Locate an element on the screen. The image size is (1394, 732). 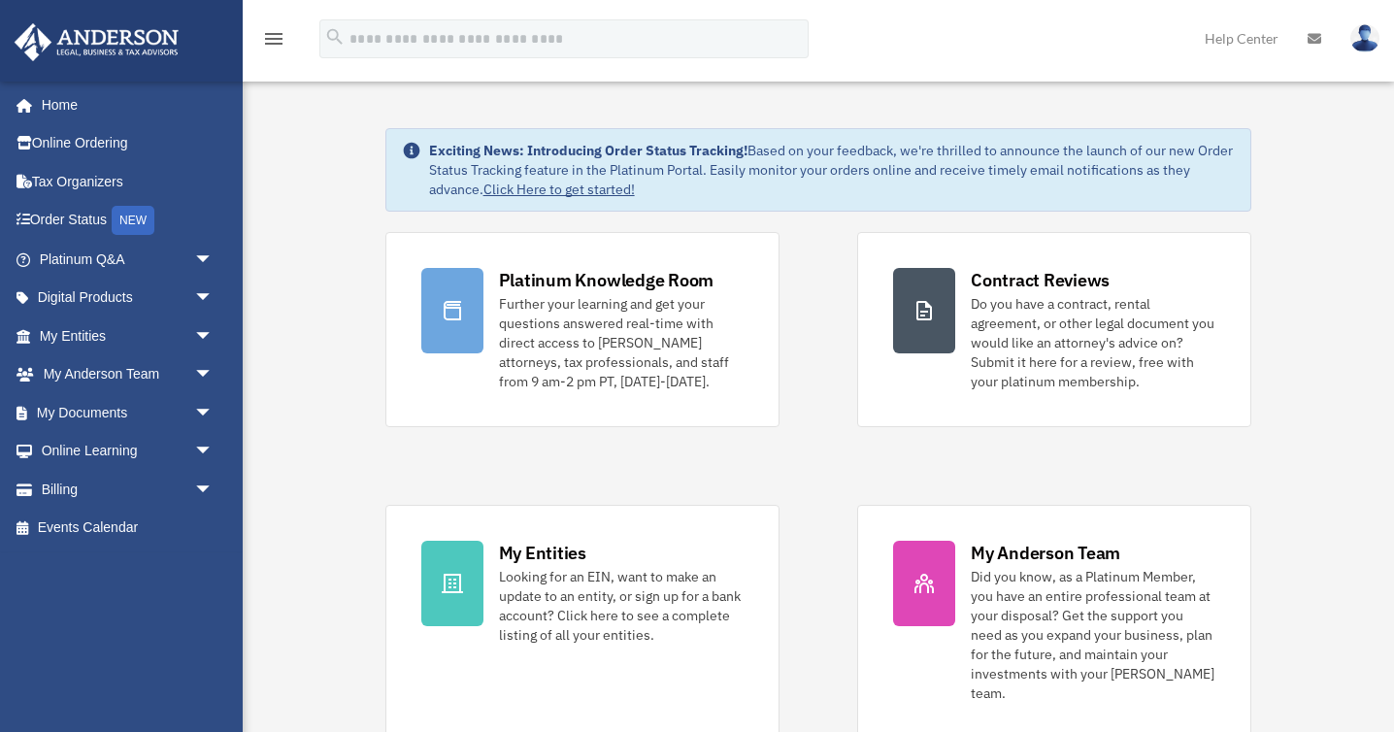
div: Based on your feedback, we're thrilled to announce the launch of our new Order Status Tracking fe... is located at coordinates (832, 170).